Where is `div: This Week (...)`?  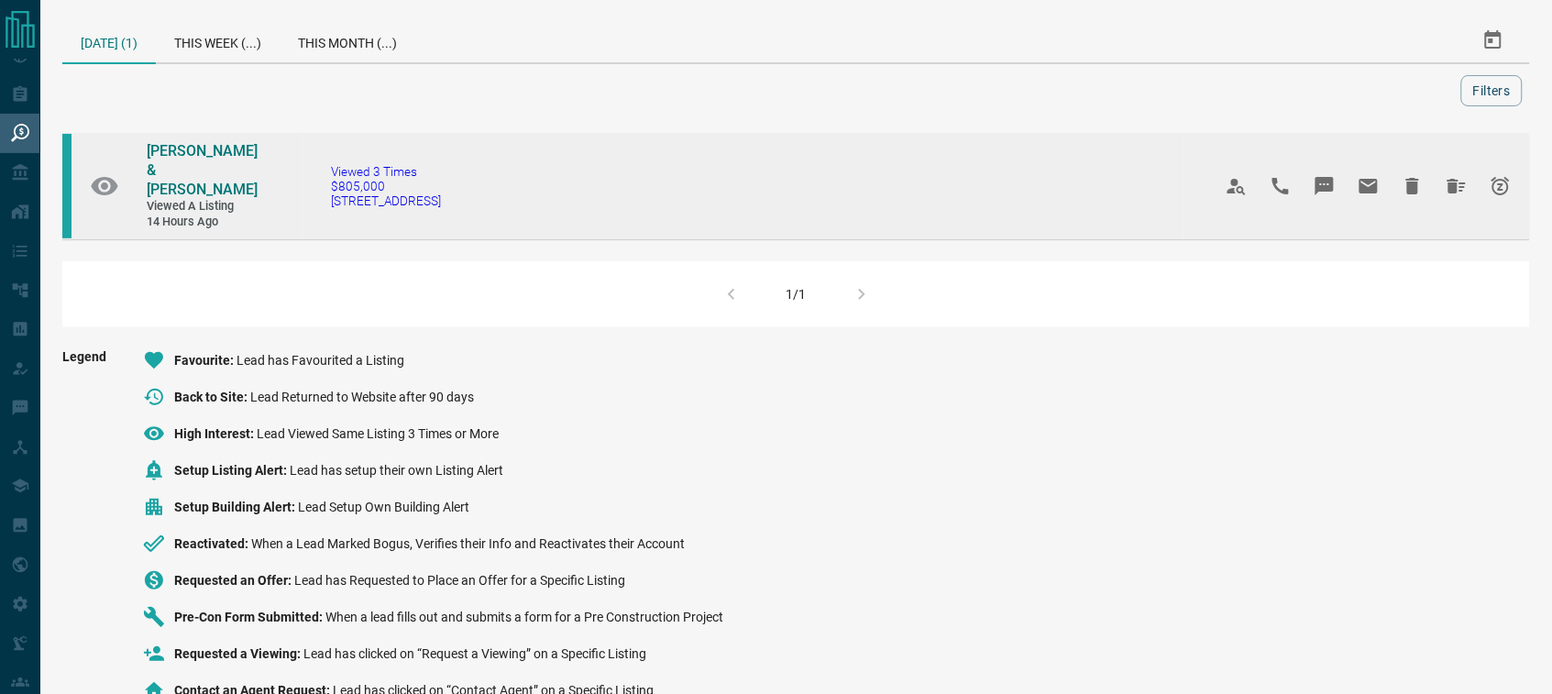 div: This Week (...) is located at coordinates (217, 40).